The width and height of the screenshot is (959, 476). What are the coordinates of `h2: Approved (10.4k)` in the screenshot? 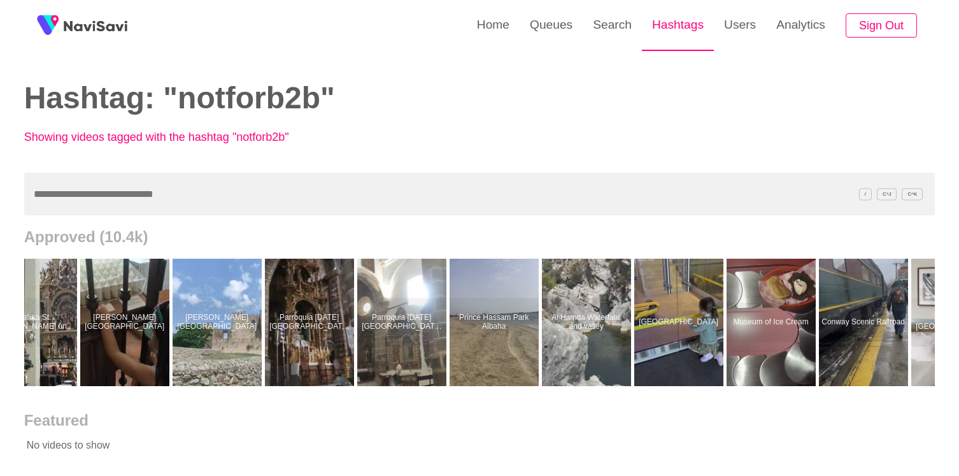 It's located at (480, 237).